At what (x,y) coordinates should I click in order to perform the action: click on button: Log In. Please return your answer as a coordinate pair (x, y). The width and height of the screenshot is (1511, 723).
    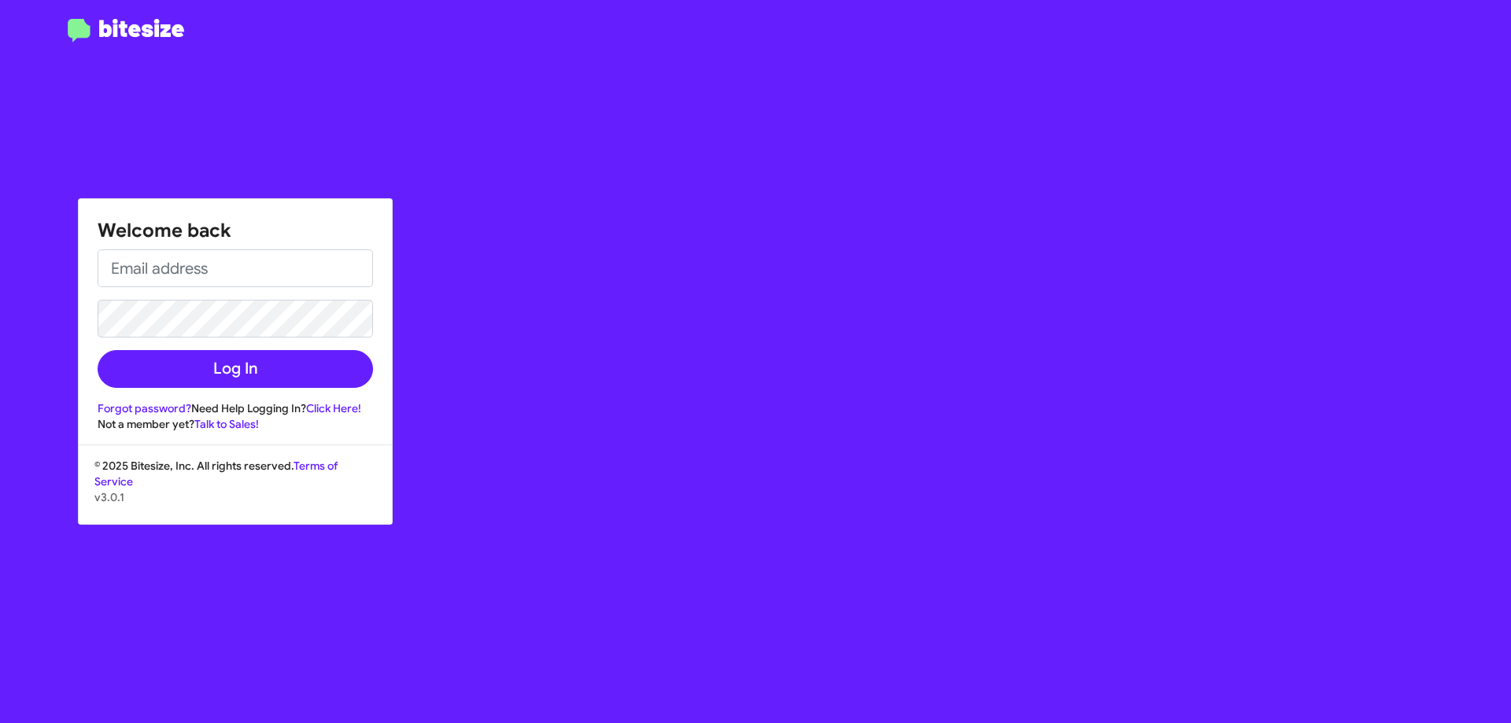
    Looking at the image, I should click on (235, 369).